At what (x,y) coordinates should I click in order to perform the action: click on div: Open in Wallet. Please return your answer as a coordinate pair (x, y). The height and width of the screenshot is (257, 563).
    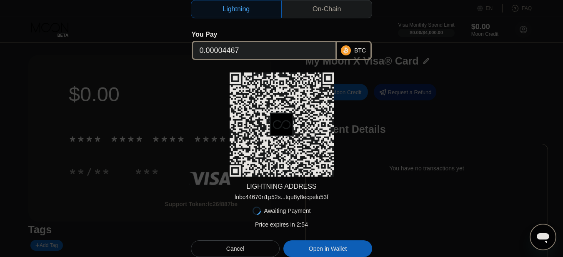
    Looking at the image, I should click on (327, 249).